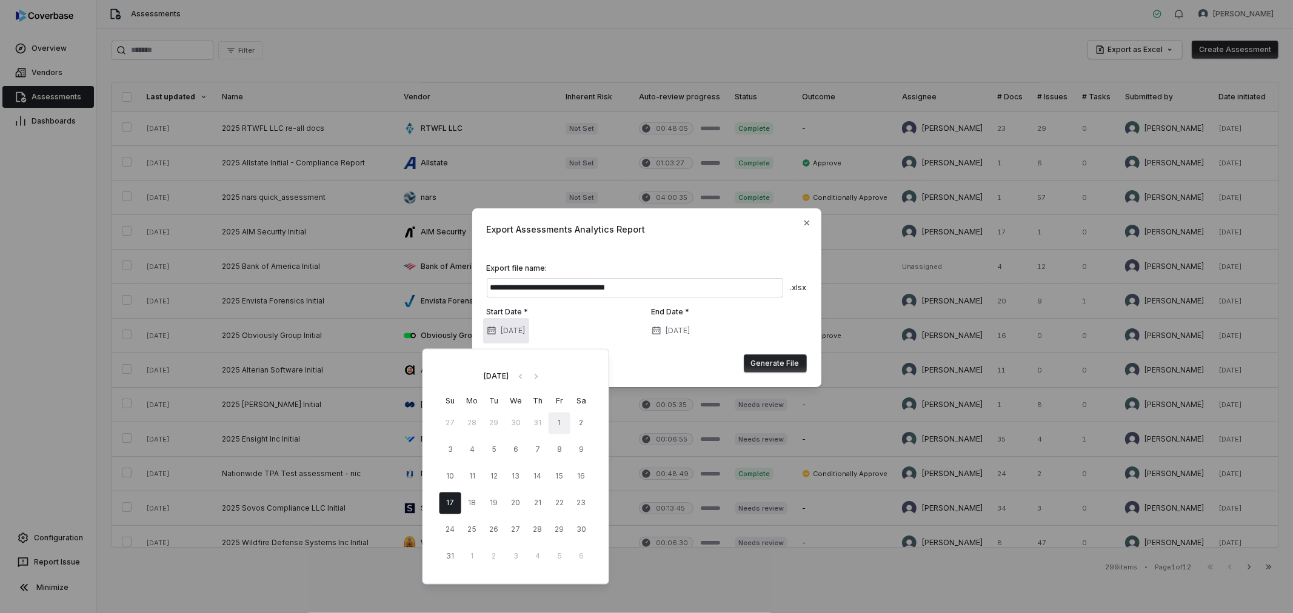 This screenshot has width=1293, height=613. Describe the element at coordinates (516, 477) in the screenshot. I see `button: 13` at that location.